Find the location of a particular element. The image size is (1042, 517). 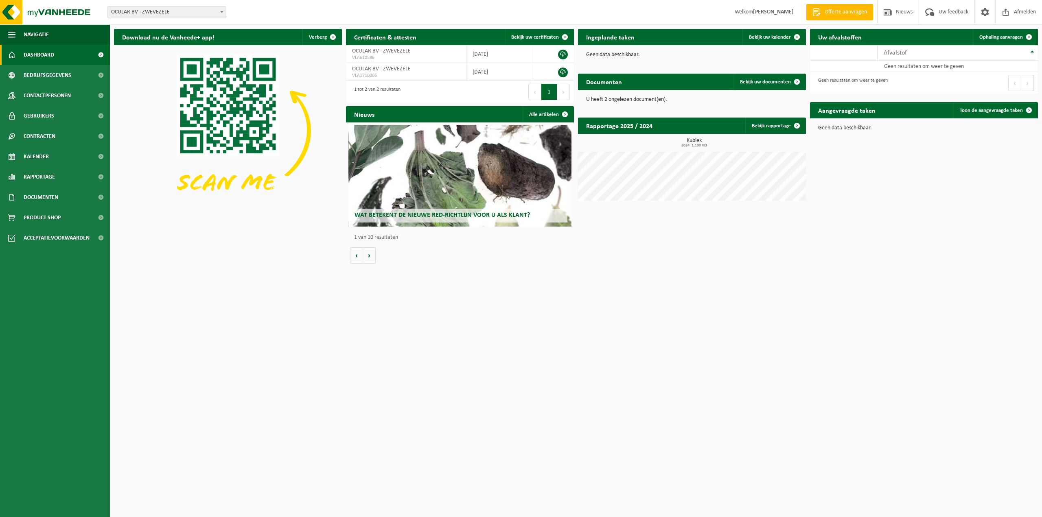

button: Vorige is located at coordinates (357, 256).